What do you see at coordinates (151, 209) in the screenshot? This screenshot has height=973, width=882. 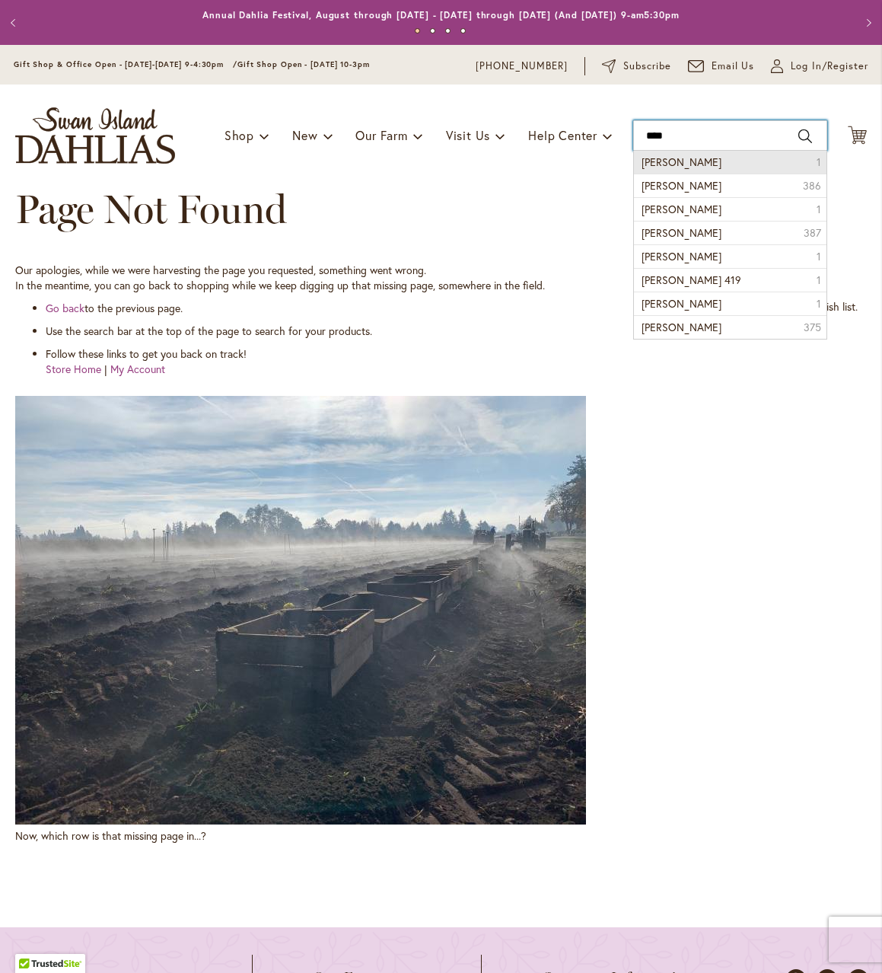 I see `span: Page Not Found` at bounding box center [151, 209].